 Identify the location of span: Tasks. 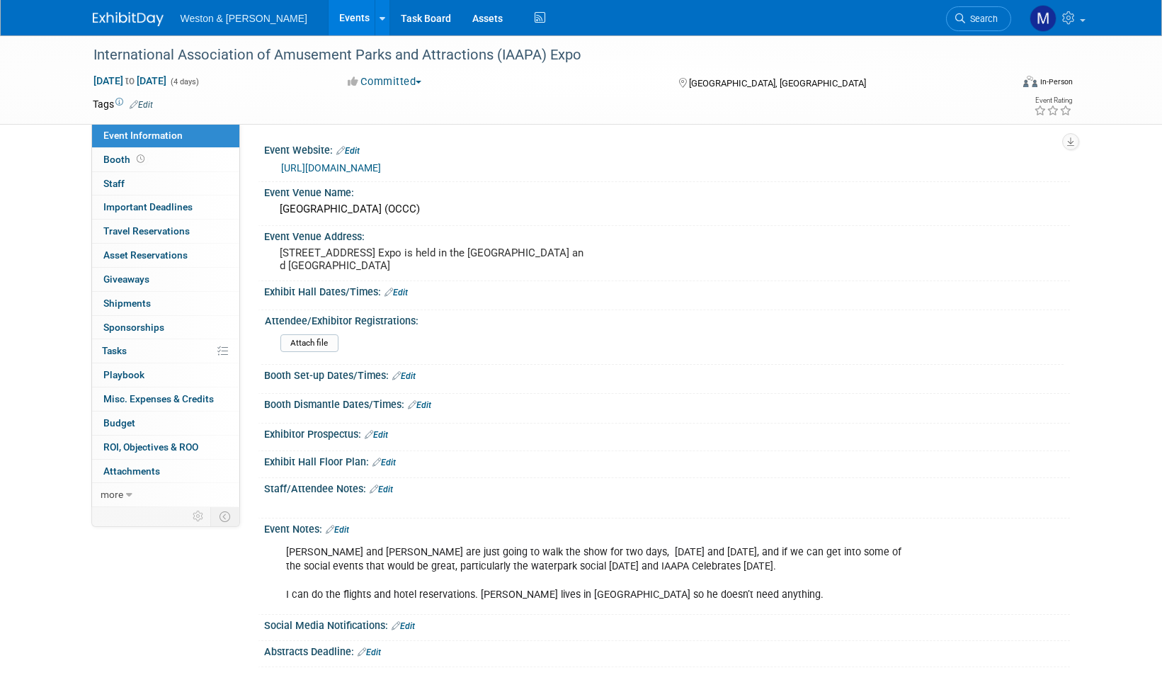
(114, 351).